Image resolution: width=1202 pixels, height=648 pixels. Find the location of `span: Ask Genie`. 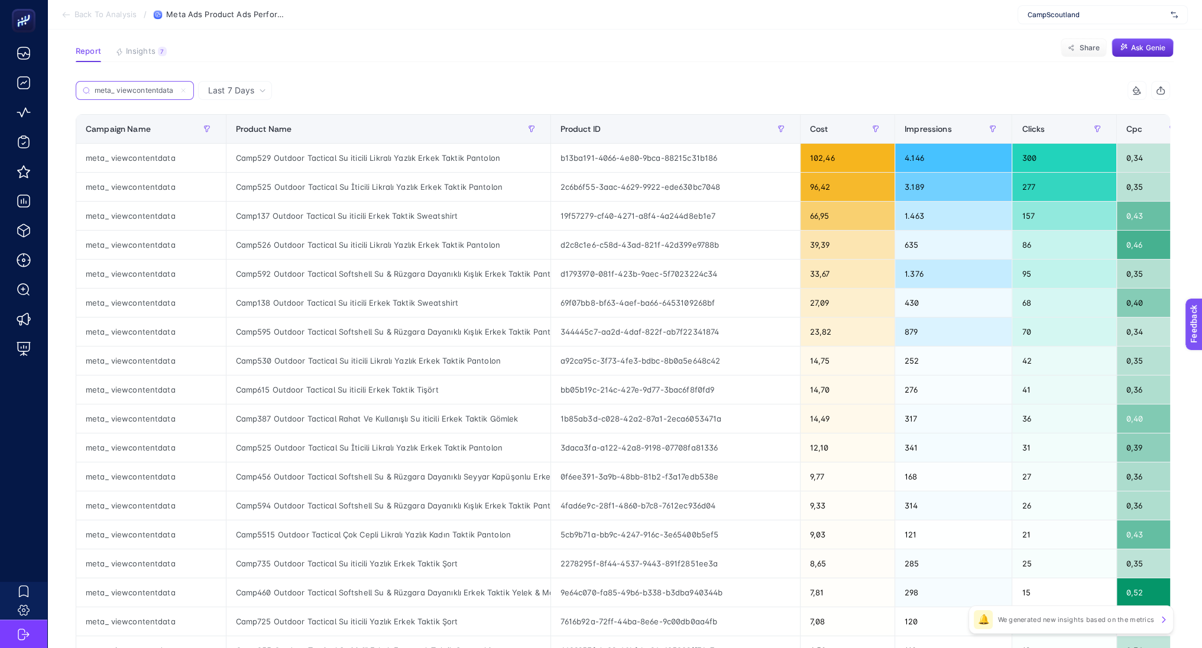

span: Ask Genie is located at coordinates (1149, 48).